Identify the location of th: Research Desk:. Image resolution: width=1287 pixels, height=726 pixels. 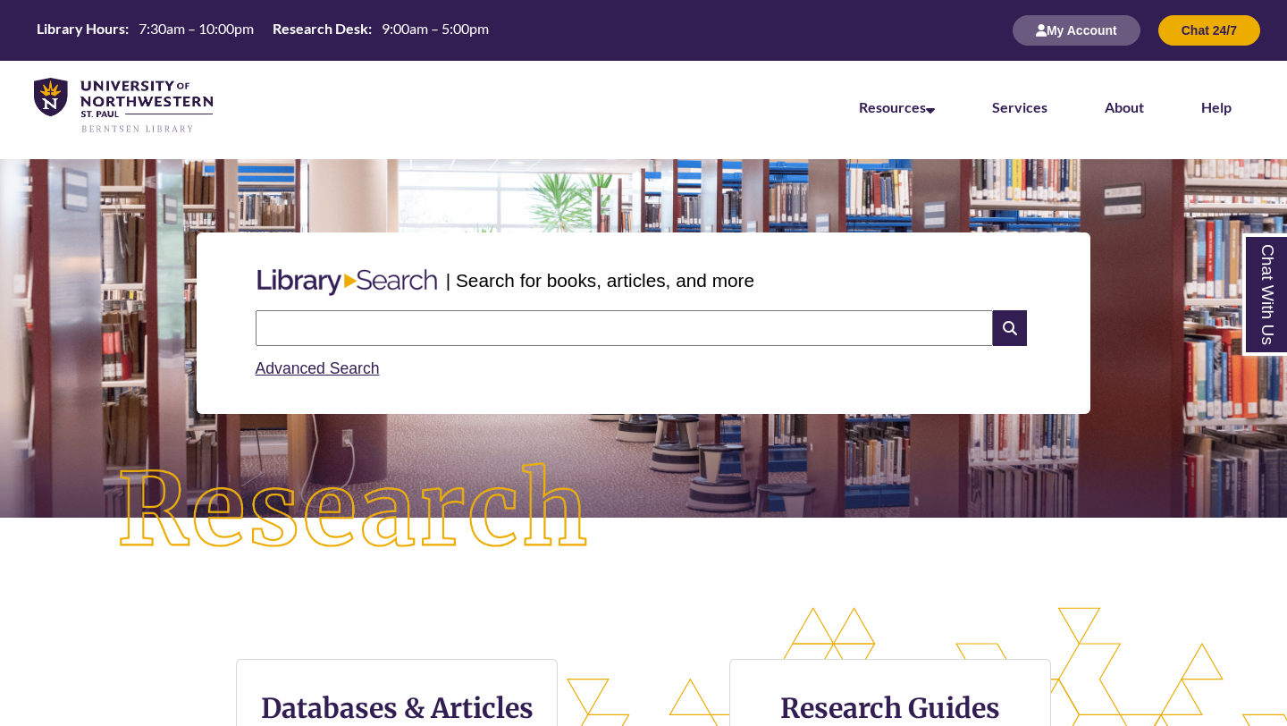
(320, 29).